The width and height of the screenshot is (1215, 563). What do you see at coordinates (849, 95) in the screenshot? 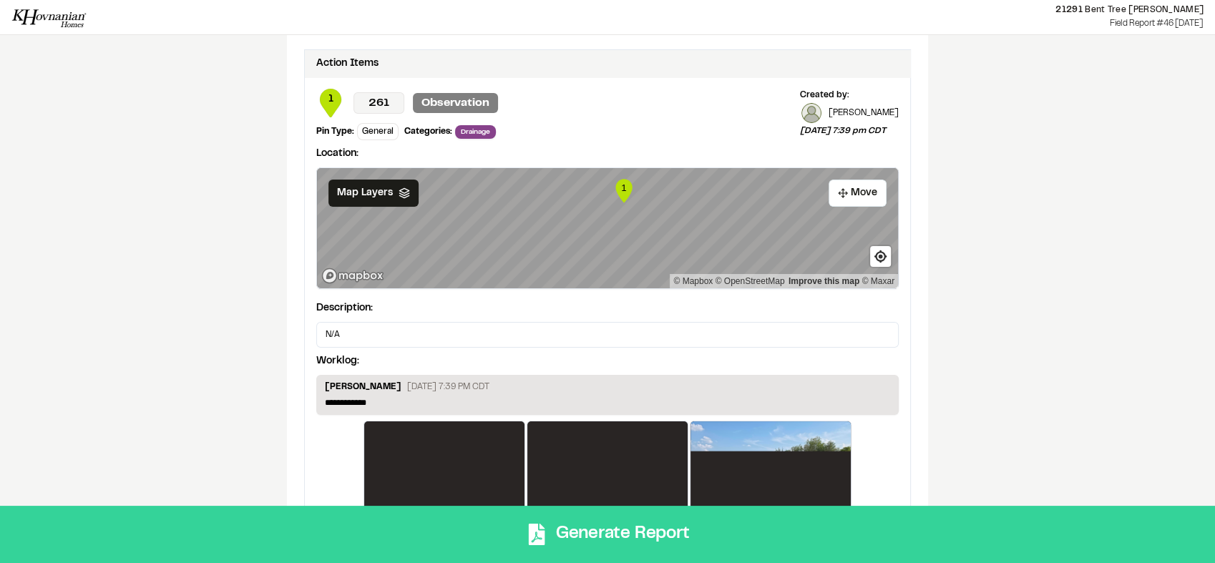
I see `div: Created by:` at bounding box center [849, 95].